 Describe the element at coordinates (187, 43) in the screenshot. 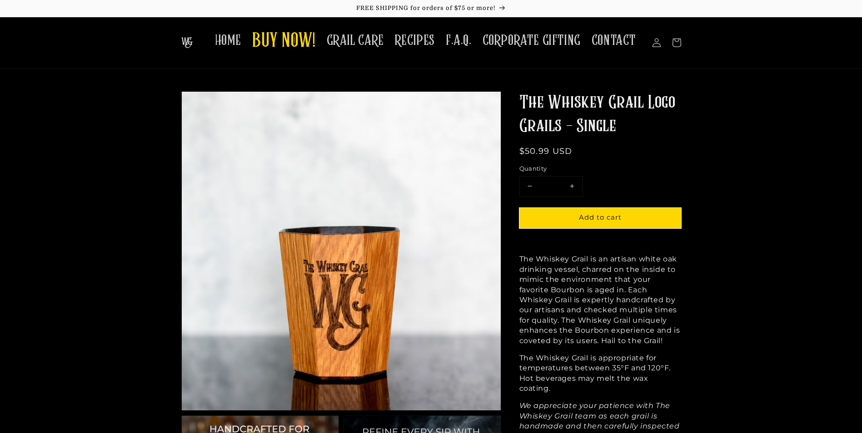

I see `img: The Whiskey Grail` at that location.